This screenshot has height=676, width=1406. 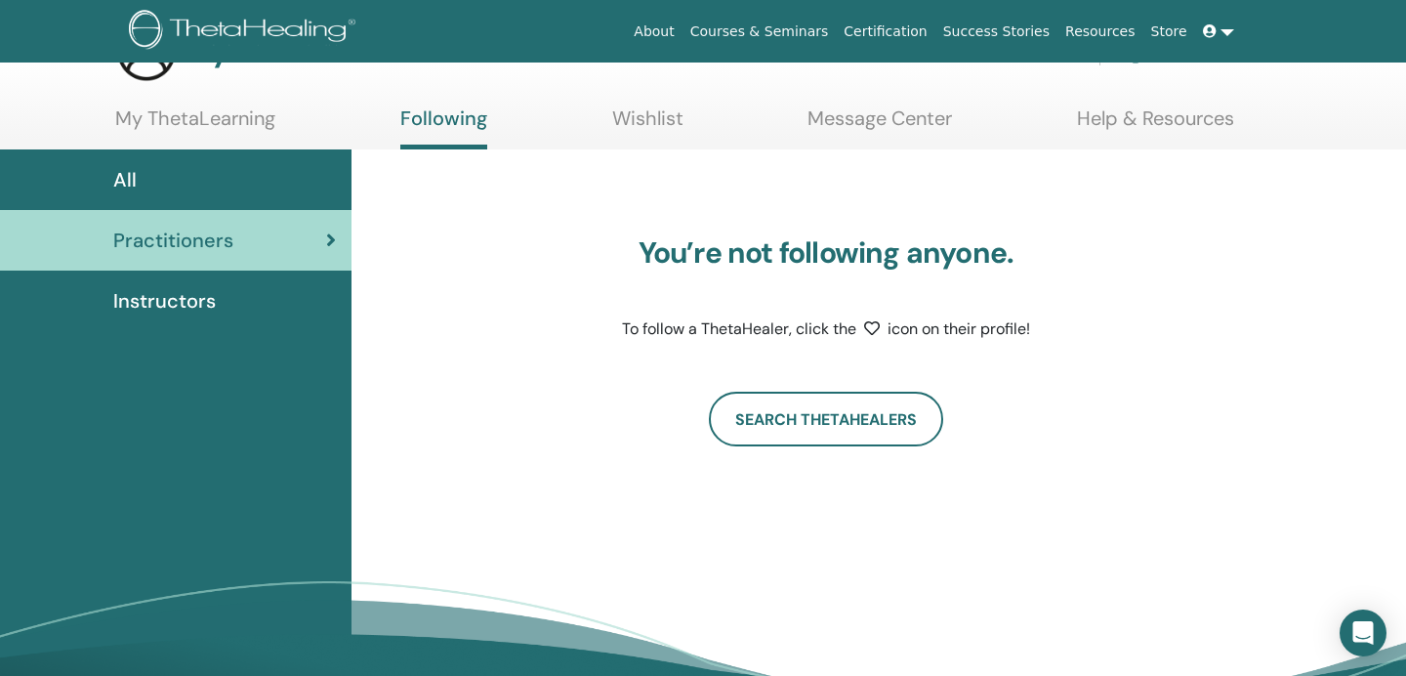 I want to click on a: Following, so click(x=443, y=128).